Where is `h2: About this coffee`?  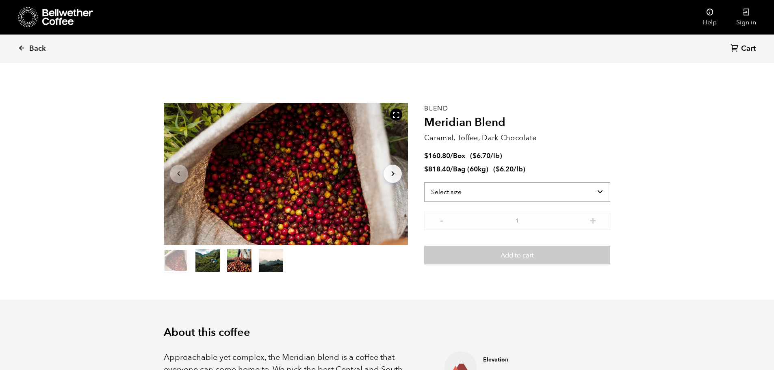 h2: About this coffee is located at coordinates (387, 333).